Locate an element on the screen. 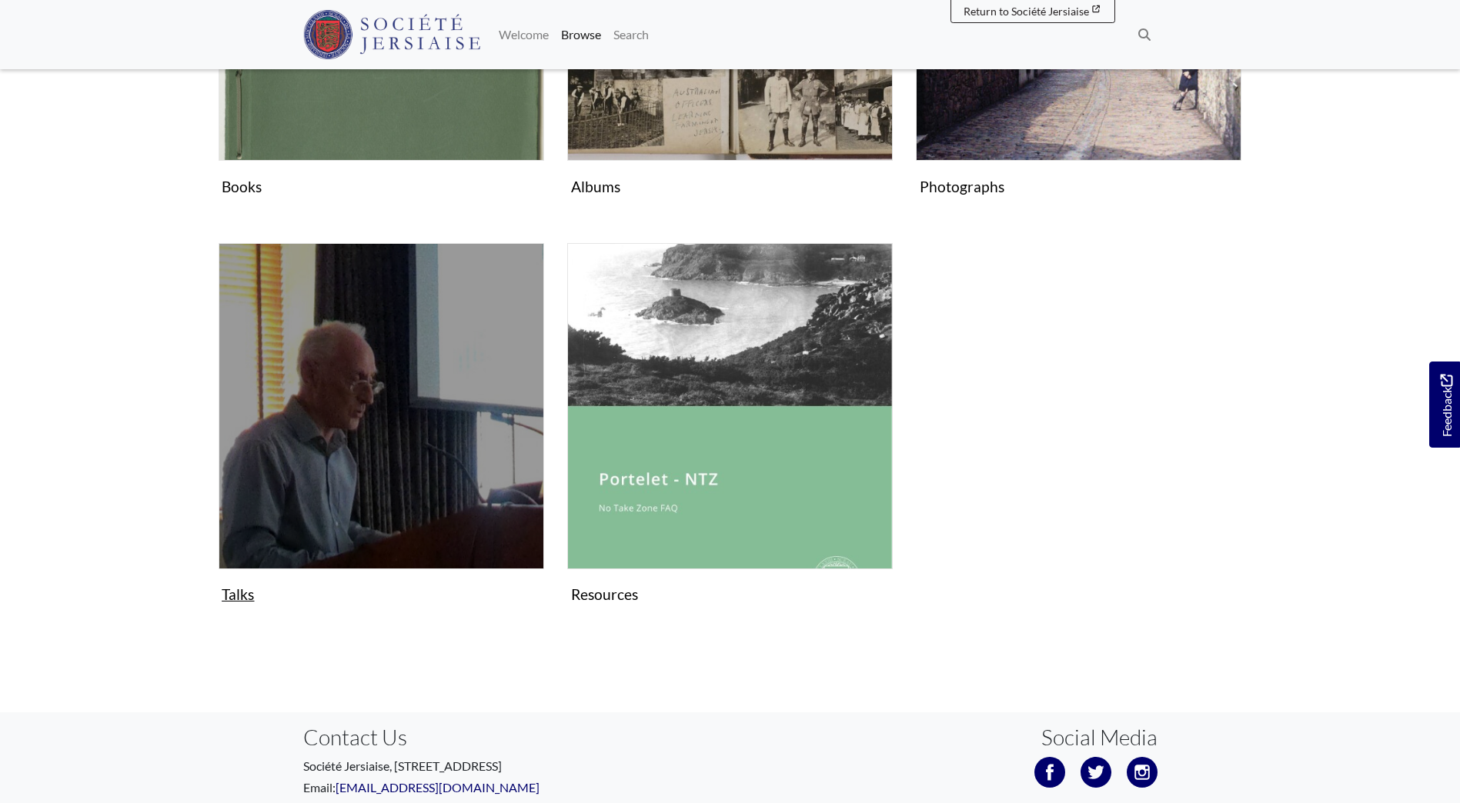 The image size is (1460, 803). a: Welcome is located at coordinates (523, 35).